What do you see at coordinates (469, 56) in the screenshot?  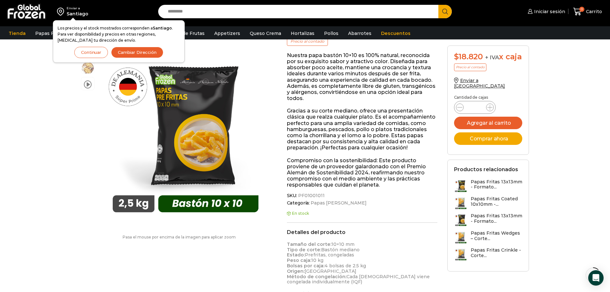 I see `bdi: 18.820` at bounding box center [469, 56].